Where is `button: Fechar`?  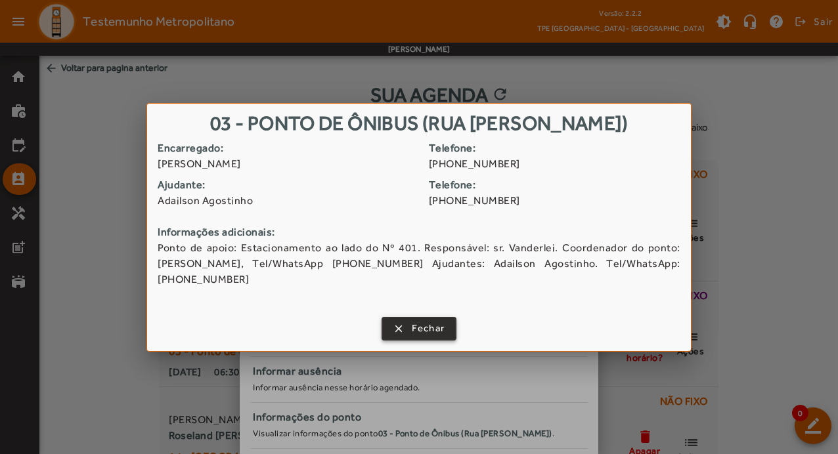 button: Fechar is located at coordinates (419, 329).